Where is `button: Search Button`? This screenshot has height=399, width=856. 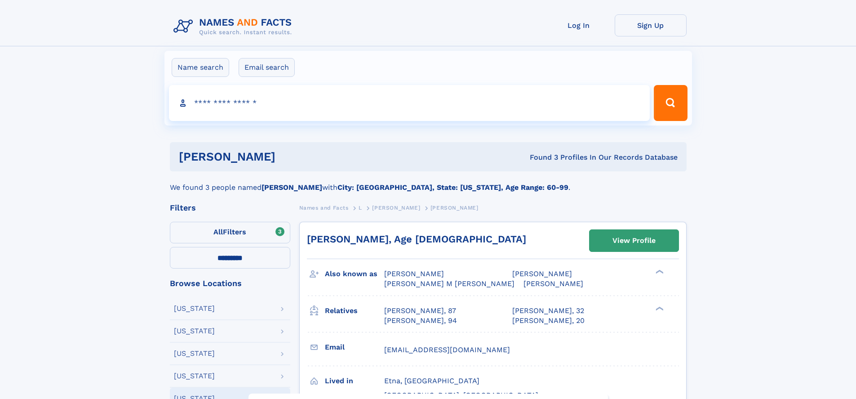 button: Search Button is located at coordinates (670, 103).